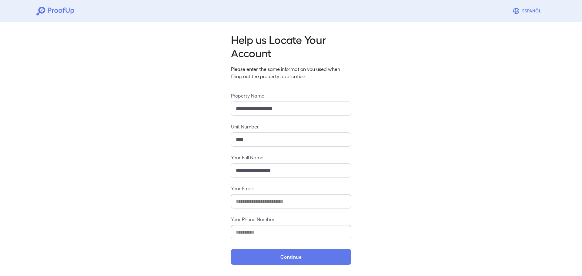  What do you see at coordinates (291, 157) in the screenshot?
I see `label: Your Full Name` at bounding box center [291, 157].